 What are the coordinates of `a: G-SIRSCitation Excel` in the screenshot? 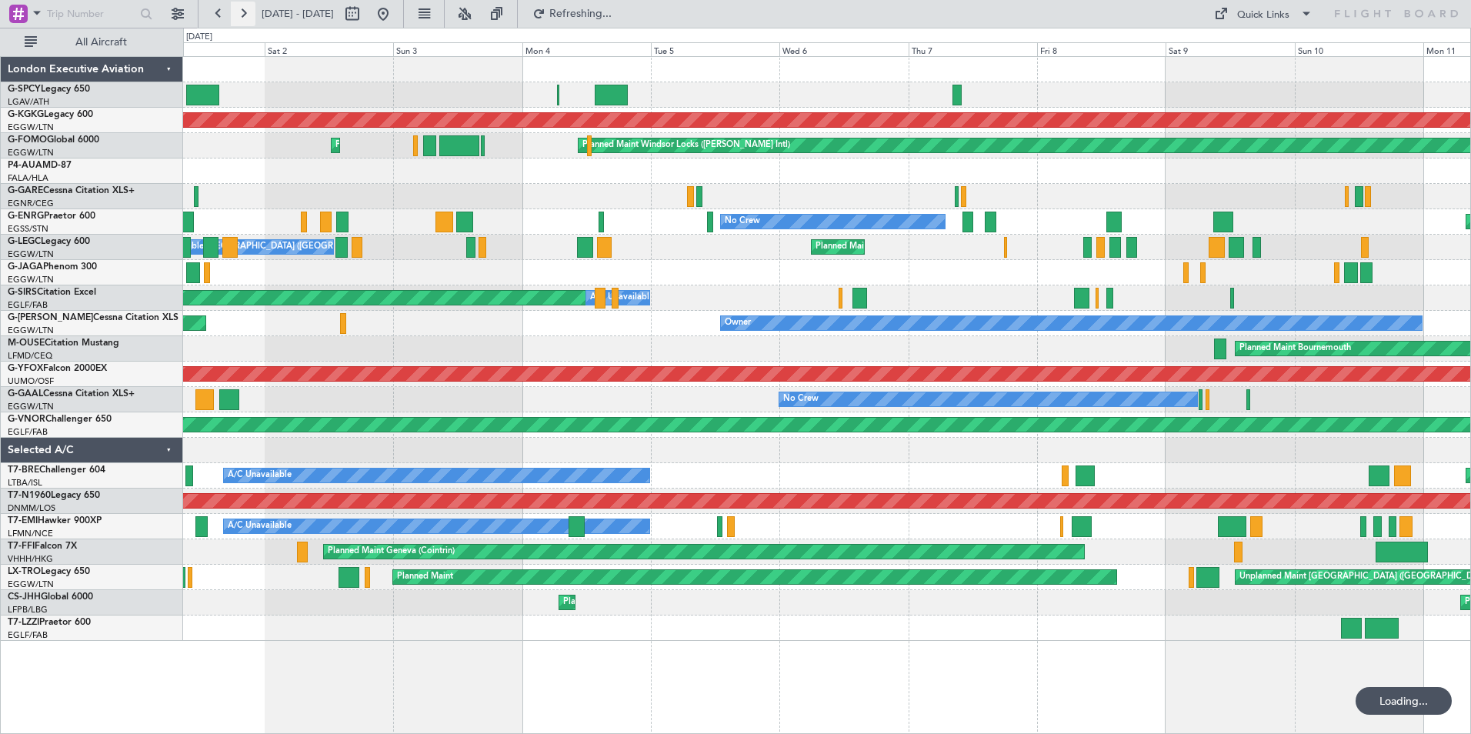 It's located at (52, 292).